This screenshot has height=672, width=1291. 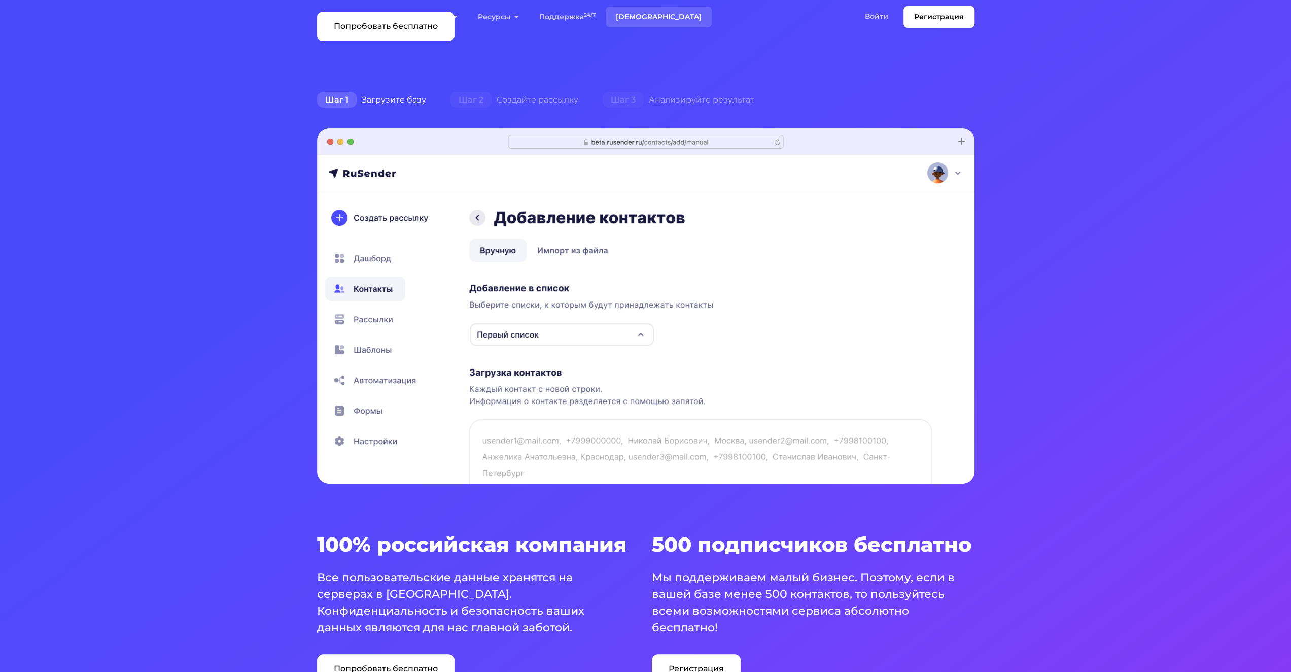 What do you see at coordinates (807, 602) in the screenshot?
I see `p: Мы поддерживаем малый бизнес. Поэтому, если в вашей базе менее 500 контактов, то пользуйтесь всем...` at bounding box center [807, 602].